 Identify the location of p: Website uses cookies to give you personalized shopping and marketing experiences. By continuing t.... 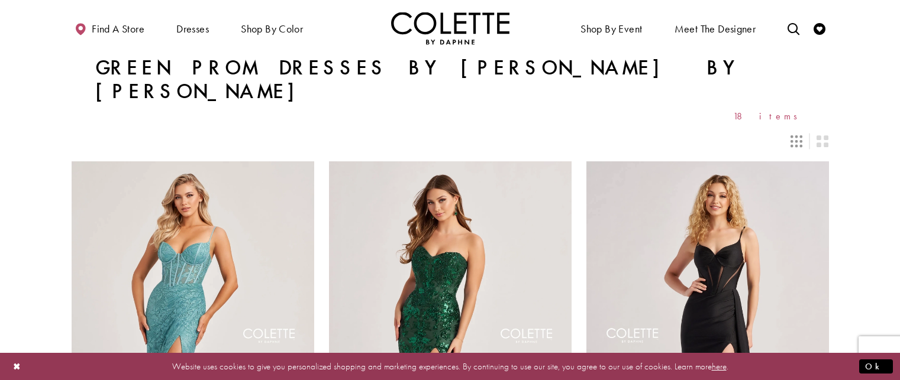
(450, 366).